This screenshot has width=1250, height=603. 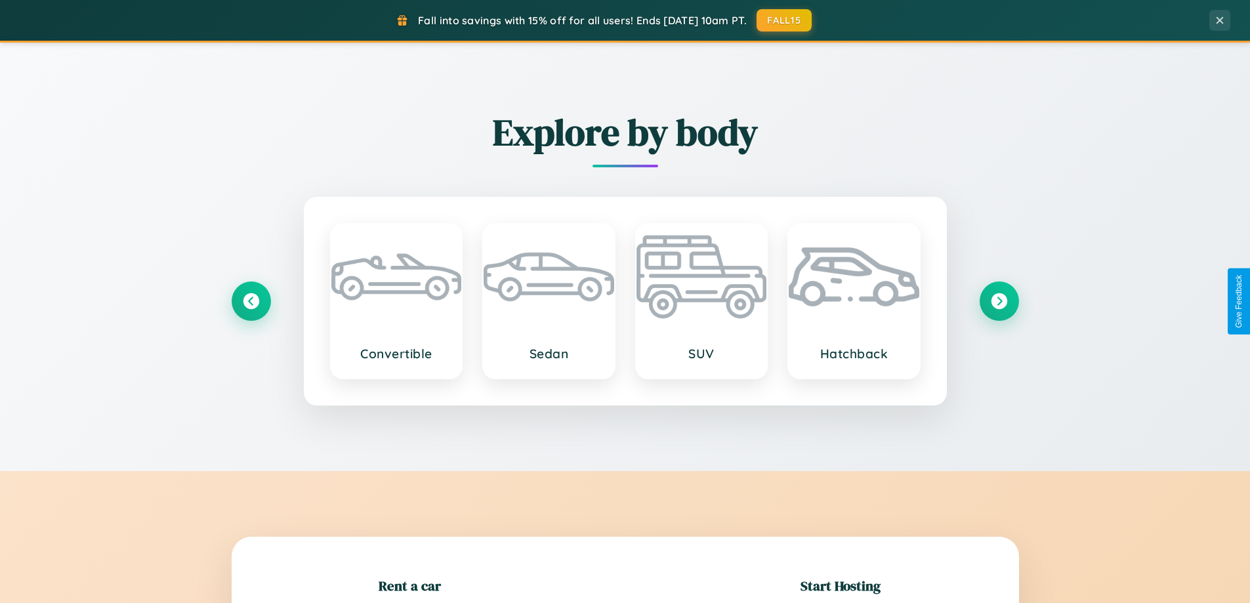 What do you see at coordinates (1239, 301) in the screenshot?
I see `div: Give Feedback` at bounding box center [1239, 301].